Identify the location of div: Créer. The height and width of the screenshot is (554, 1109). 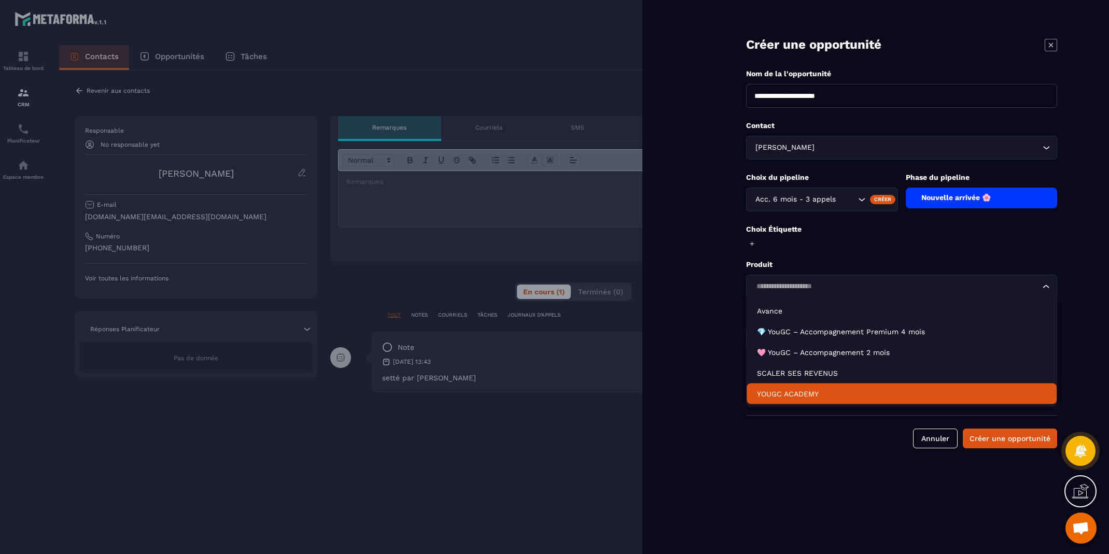
(883, 200).